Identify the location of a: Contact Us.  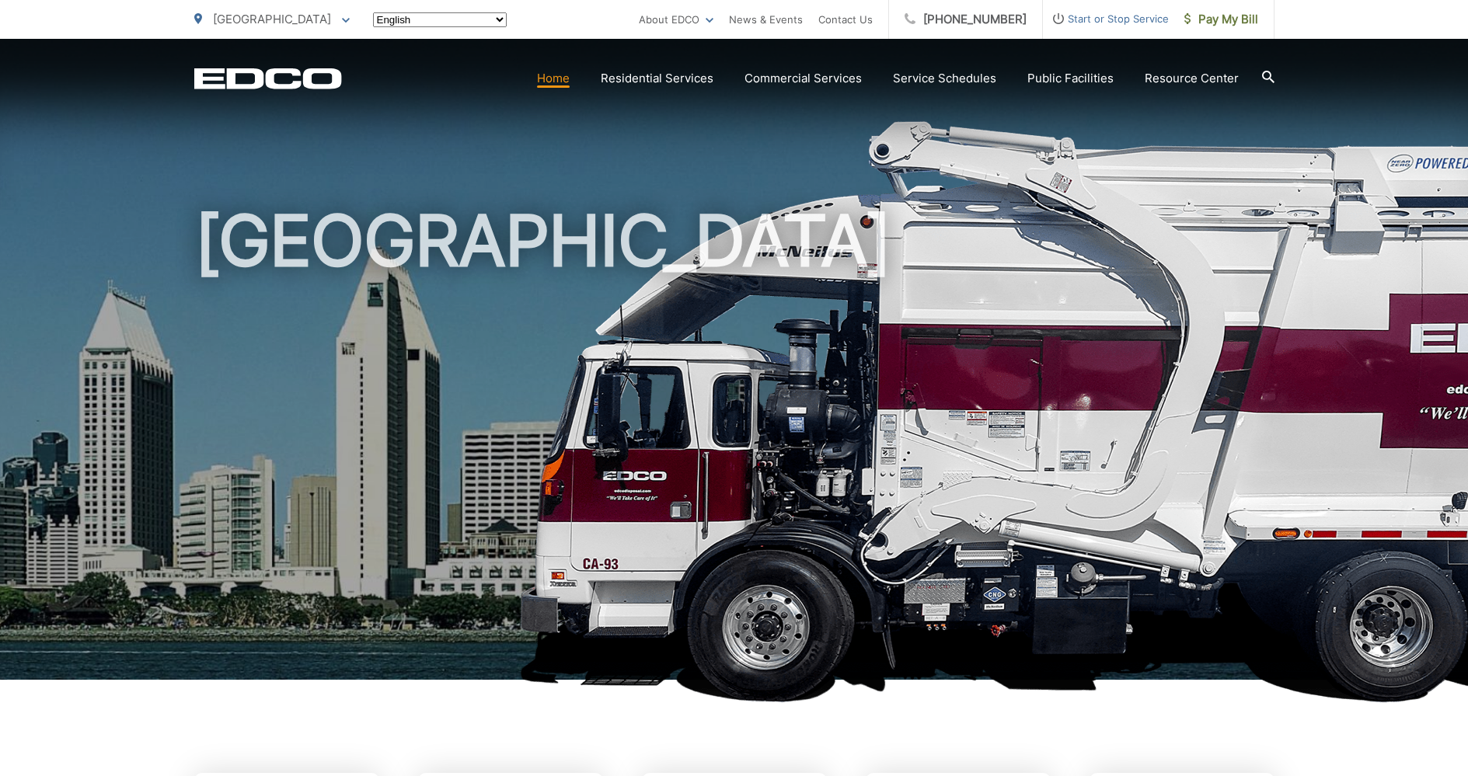
(846, 19).